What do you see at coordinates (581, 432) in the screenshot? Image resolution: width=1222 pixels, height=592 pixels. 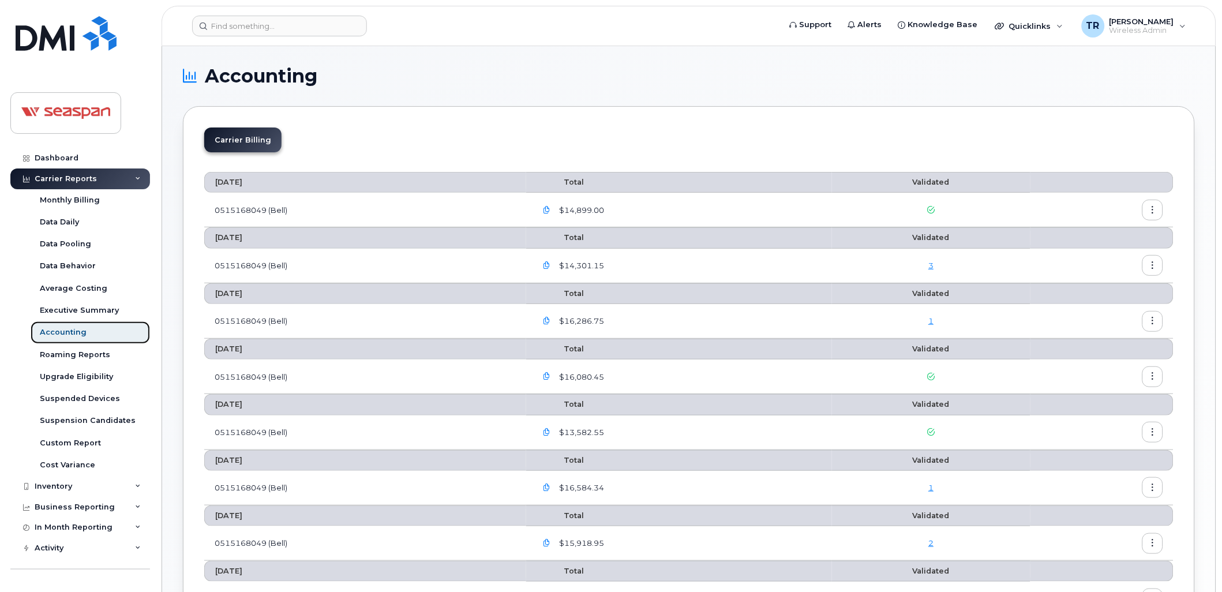 I see `span: $13,582.55` at bounding box center [581, 432].